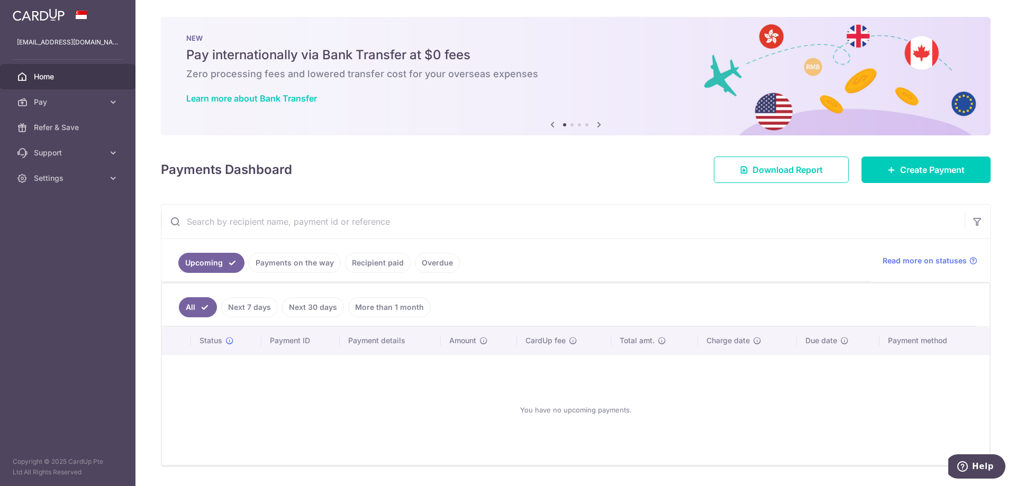 The image size is (1016, 486). I want to click on span: Support, so click(69, 153).